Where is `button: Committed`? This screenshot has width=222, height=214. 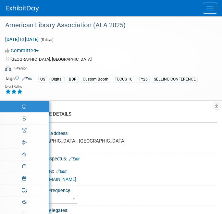 button: Committed is located at coordinates (23, 51).